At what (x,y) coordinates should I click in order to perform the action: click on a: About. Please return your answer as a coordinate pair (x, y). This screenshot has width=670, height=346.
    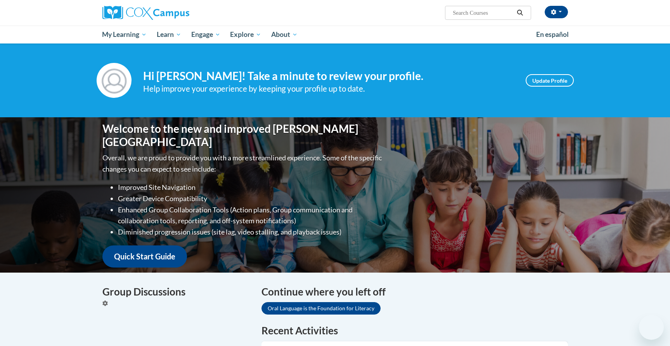
    Looking at the image, I should click on (284, 35).